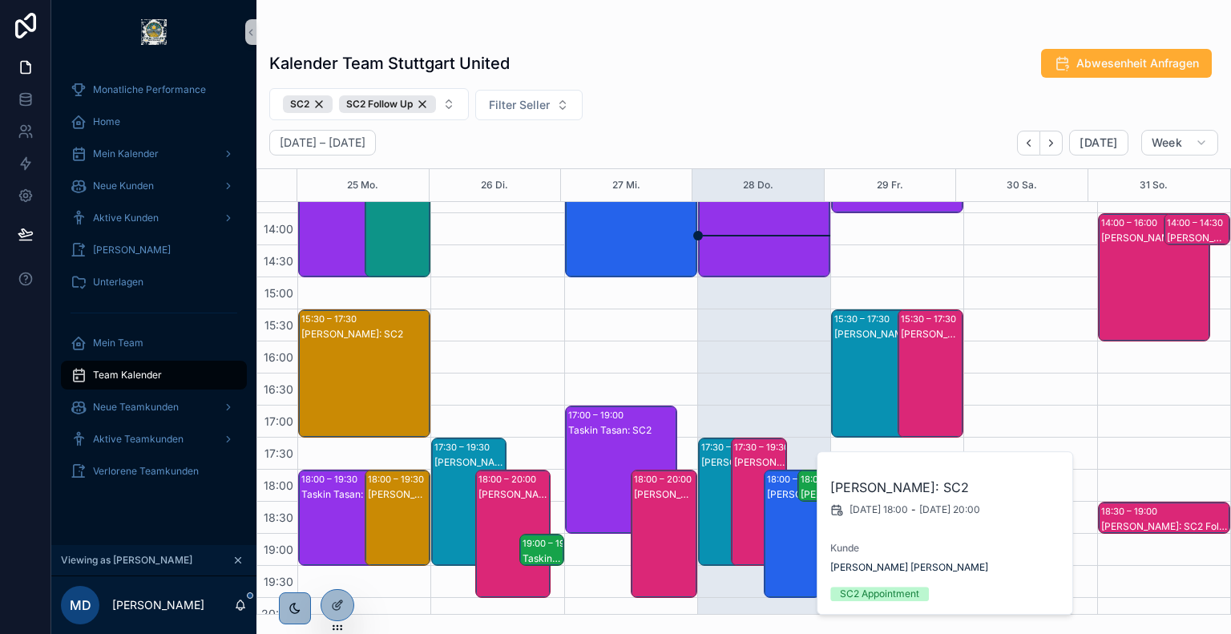 This screenshot has width=1231, height=634. What do you see at coordinates (494, 185) in the screenshot?
I see `div: 26 Di.` at bounding box center [494, 185].